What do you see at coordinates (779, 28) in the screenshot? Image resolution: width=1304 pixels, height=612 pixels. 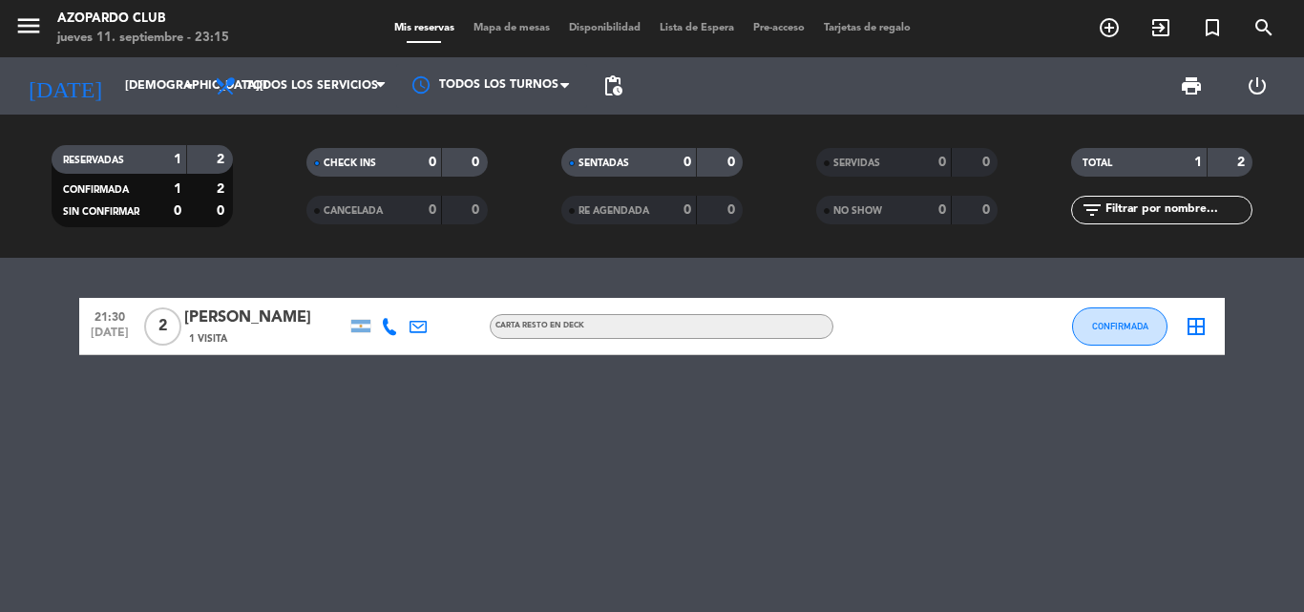 I see `span: Pre-acceso` at bounding box center [779, 28].